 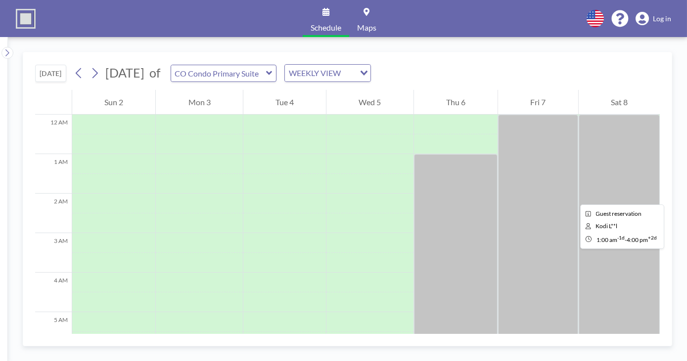 What do you see at coordinates (348, 73) in the screenshot?
I see `input: Search for option` at bounding box center [348, 73].